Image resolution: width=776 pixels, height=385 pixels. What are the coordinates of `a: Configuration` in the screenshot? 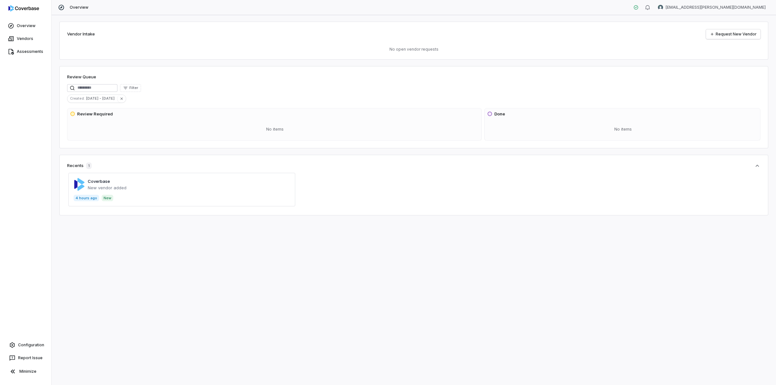 It's located at (26, 345).